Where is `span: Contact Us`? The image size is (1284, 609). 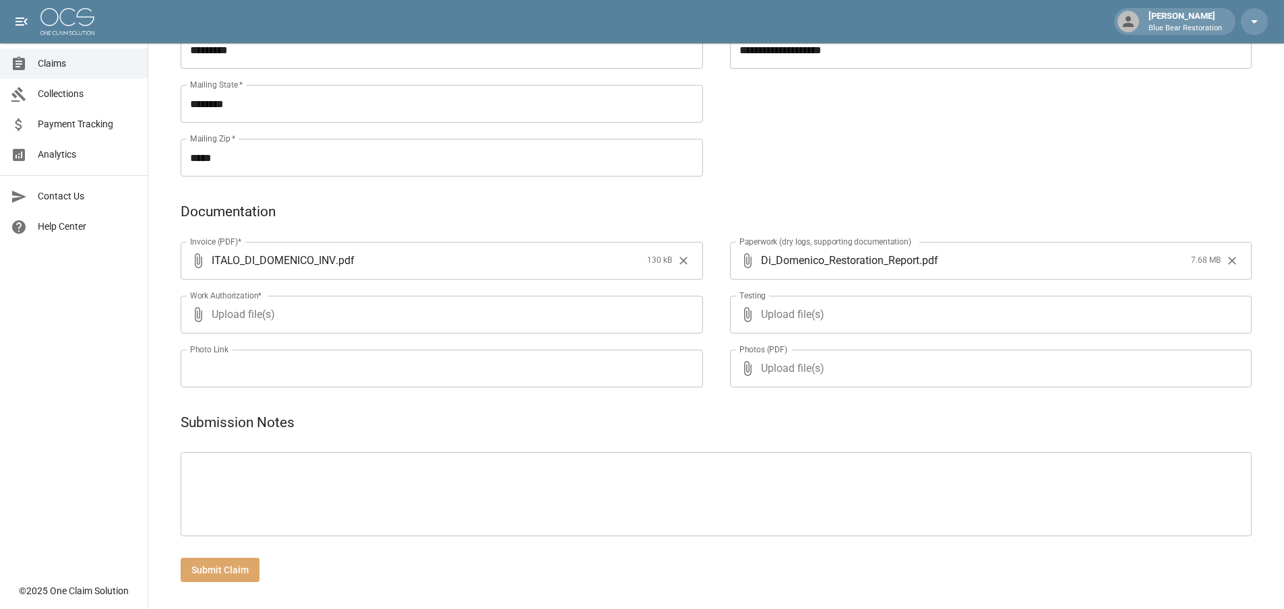 span: Contact Us is located at coordinates (87, 196).